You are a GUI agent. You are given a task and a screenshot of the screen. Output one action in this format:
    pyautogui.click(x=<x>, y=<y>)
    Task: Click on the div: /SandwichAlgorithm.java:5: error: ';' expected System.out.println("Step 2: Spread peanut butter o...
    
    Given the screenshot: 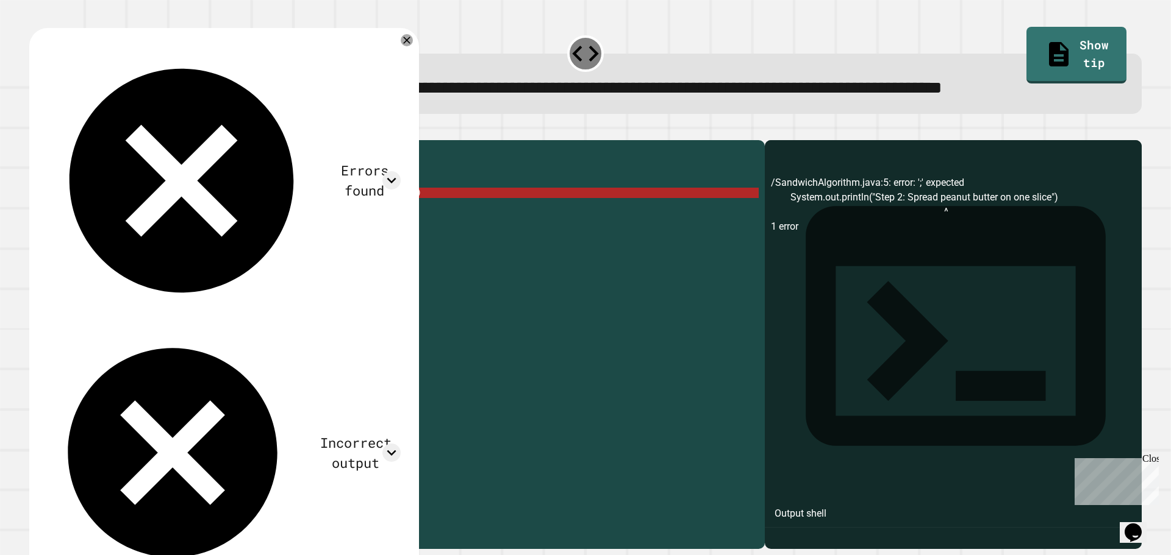 What is the action you would take?
    pyautogui.click(x=953, y=362)
    